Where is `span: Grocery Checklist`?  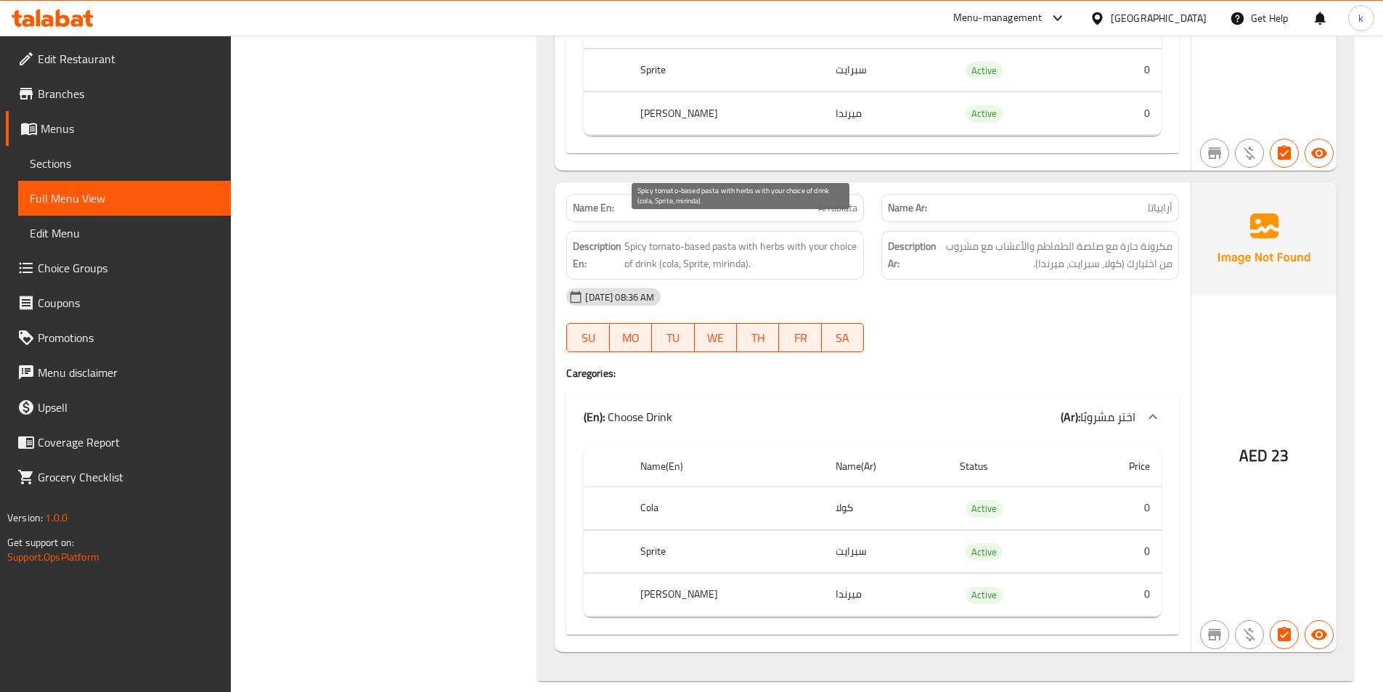 span: Grocery Checklist is located at coordinates (128, 477).